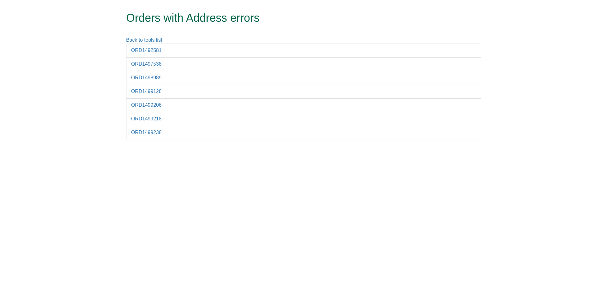  I want to click on a: ORD1499238, so click(146, 132).